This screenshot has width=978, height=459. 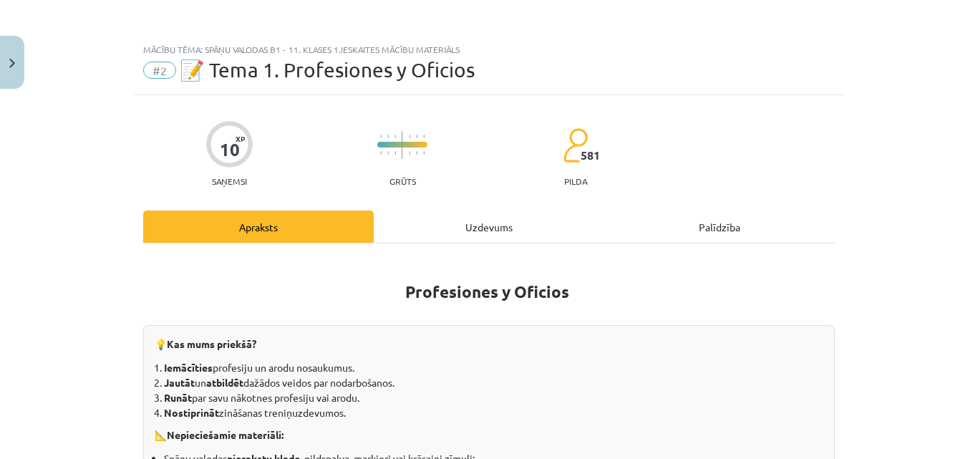 I want to click on span: 581, so click(x=590, y=155).